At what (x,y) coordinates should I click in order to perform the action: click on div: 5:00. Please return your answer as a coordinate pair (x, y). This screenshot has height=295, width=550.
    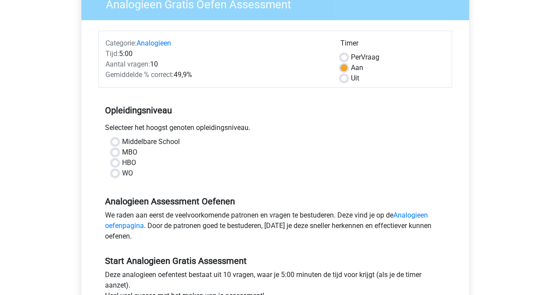
    Looking at the image, I should click on (216, 54).